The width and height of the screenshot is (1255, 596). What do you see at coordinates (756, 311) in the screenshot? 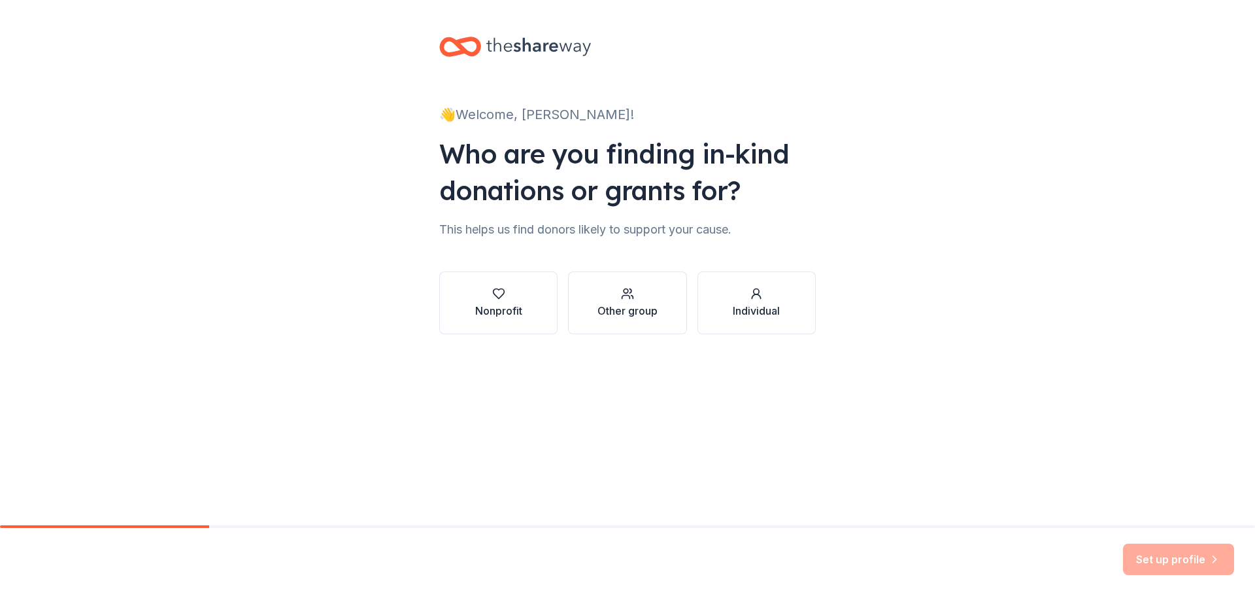
I see `div: Individual` at bounding box center [756, 311].